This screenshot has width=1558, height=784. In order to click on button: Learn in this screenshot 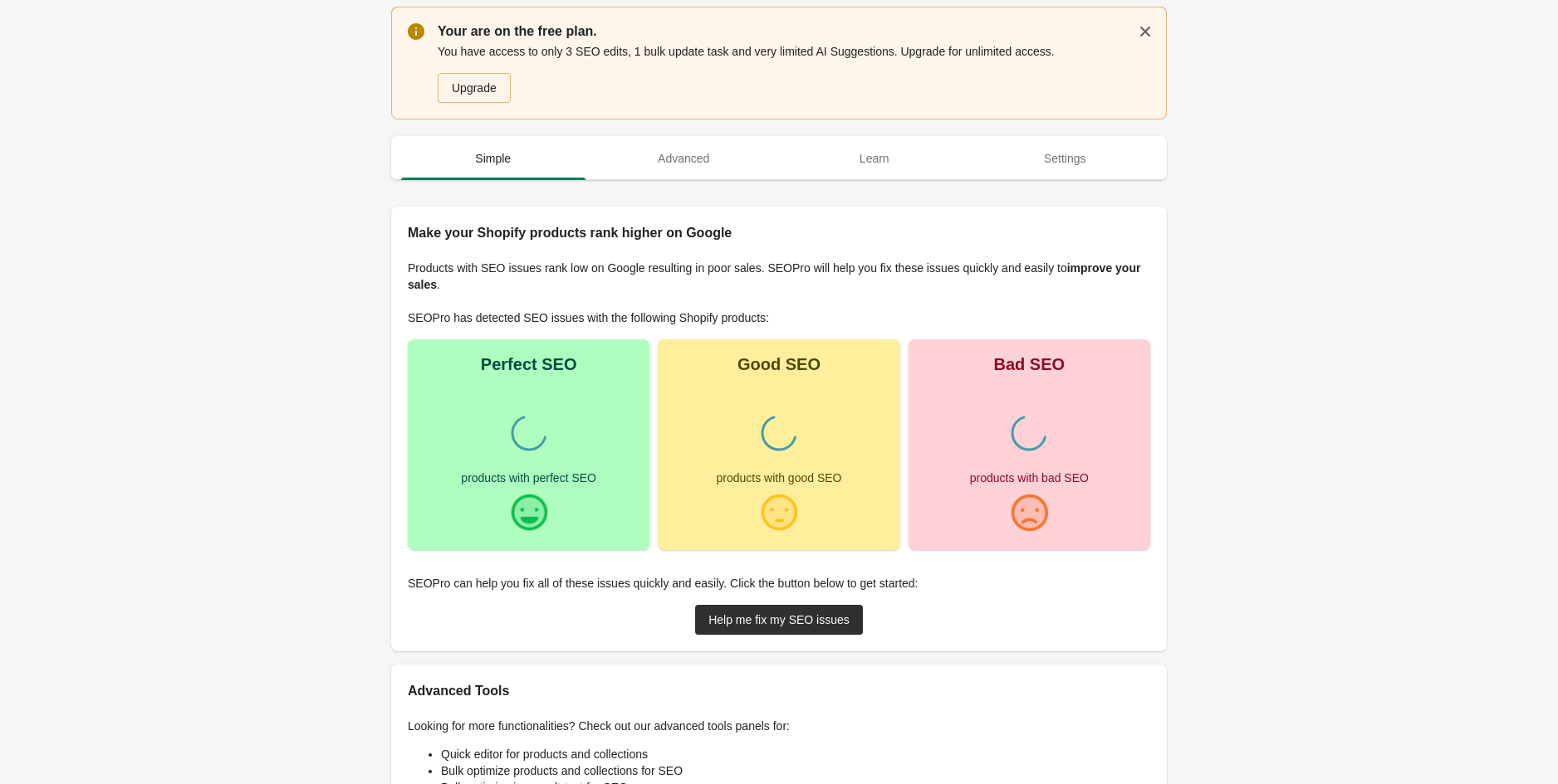, I will do `click(874, 159)`.